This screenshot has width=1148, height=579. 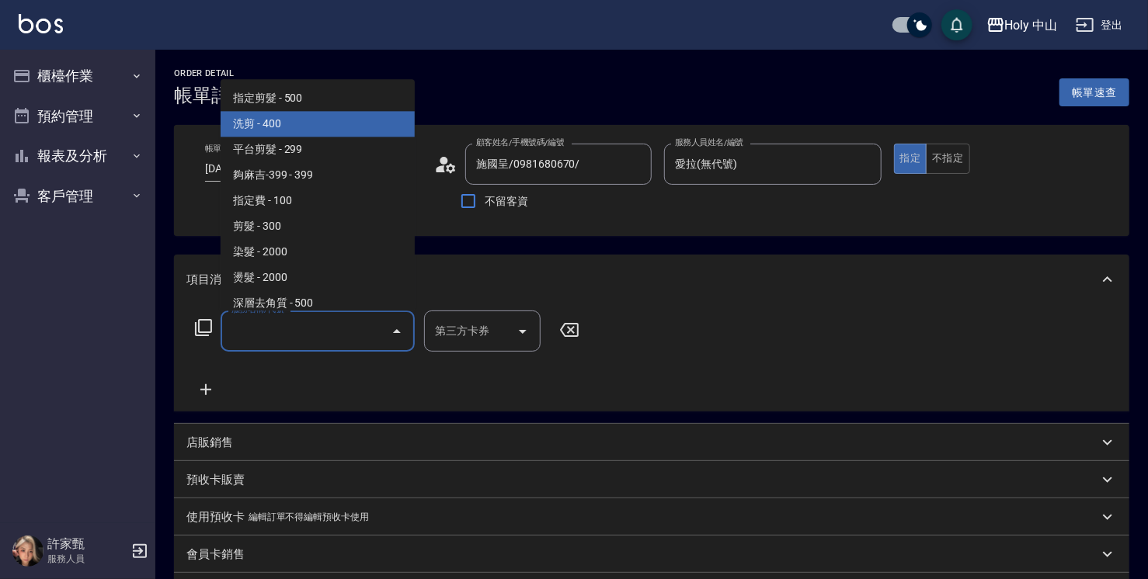 I want to click on p: 編輯訂單不得編輯預收卡使用, so click(x=308, y=517).